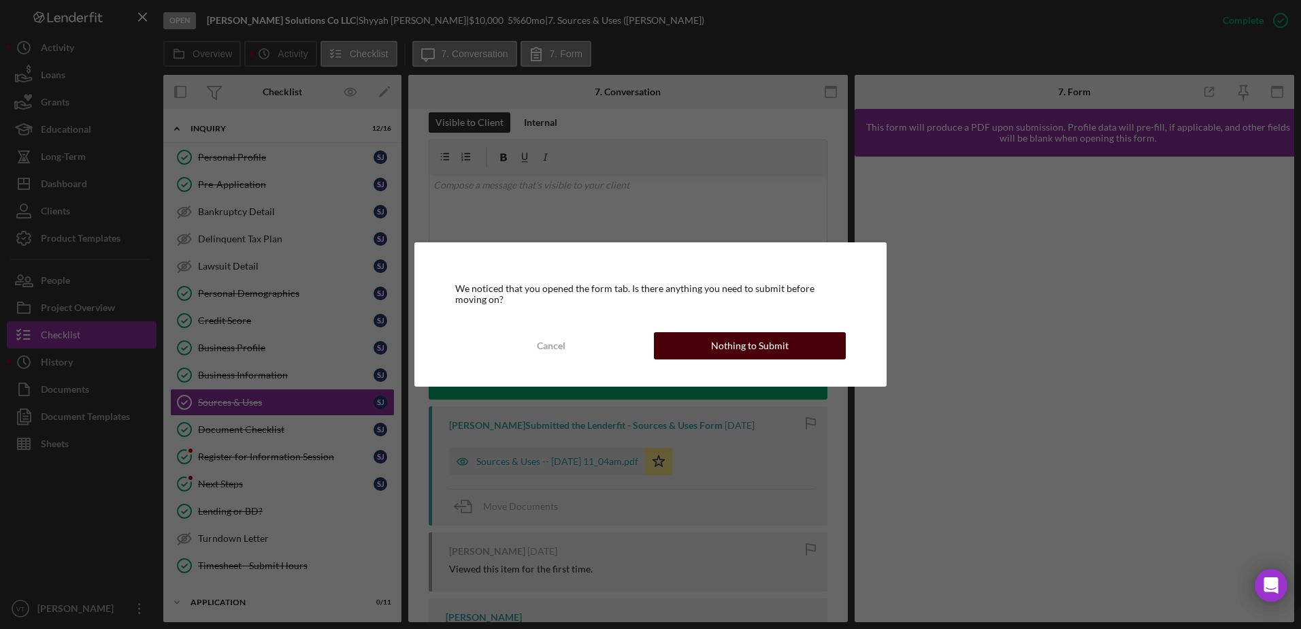 This screenshot has width=1301, height=629. I want to click on button: Cancel, so click(551, 346).